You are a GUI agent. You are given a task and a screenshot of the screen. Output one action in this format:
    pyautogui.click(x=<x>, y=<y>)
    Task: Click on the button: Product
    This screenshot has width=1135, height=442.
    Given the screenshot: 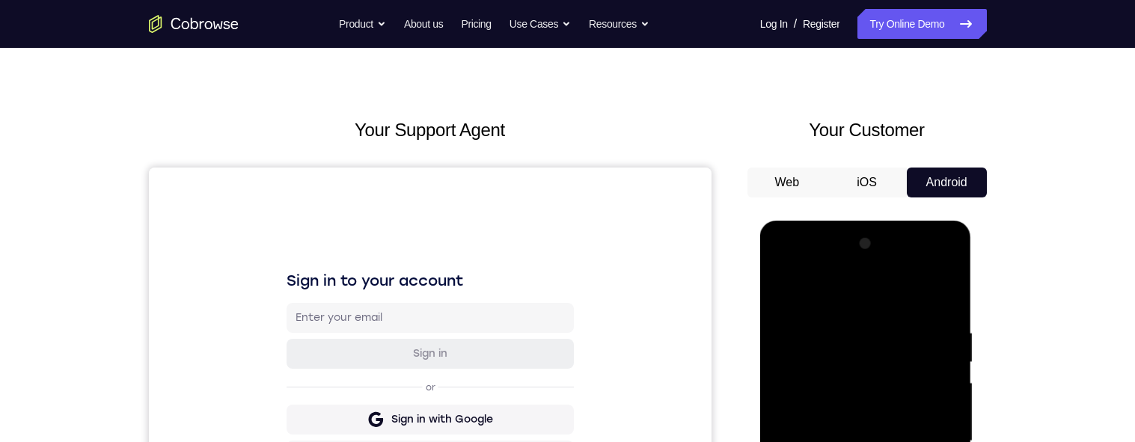 What is the action you would take?
    pyautogui.click(x=362, y=24)
    